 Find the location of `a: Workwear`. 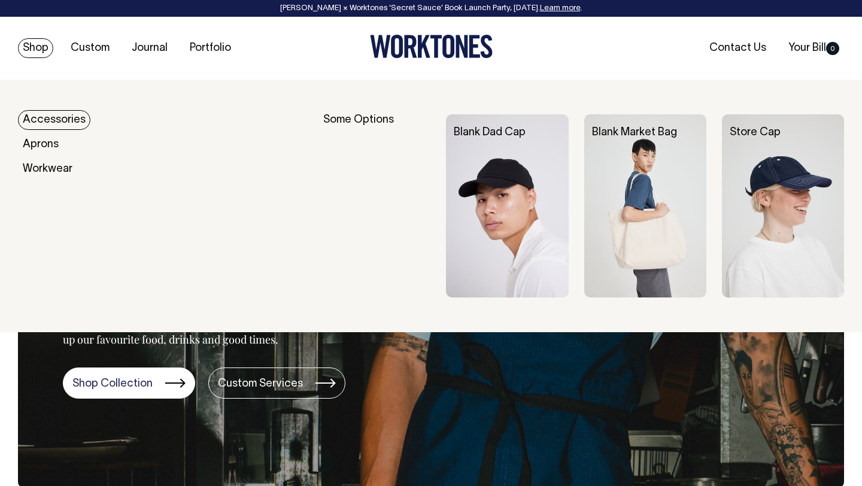

a: Workwear is located at coordinates (47, 169).